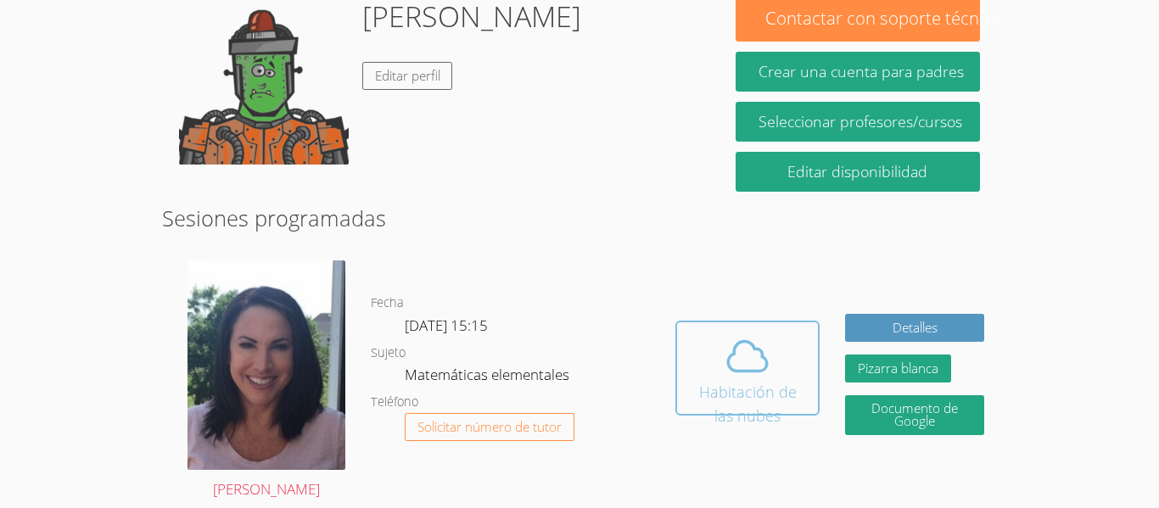 The width and height of the screenshot is (1159, 508). Describe the element at coordinates (860, 121) in the screenshot. I see `font: Seleccionar profesores/cursos` at that location.